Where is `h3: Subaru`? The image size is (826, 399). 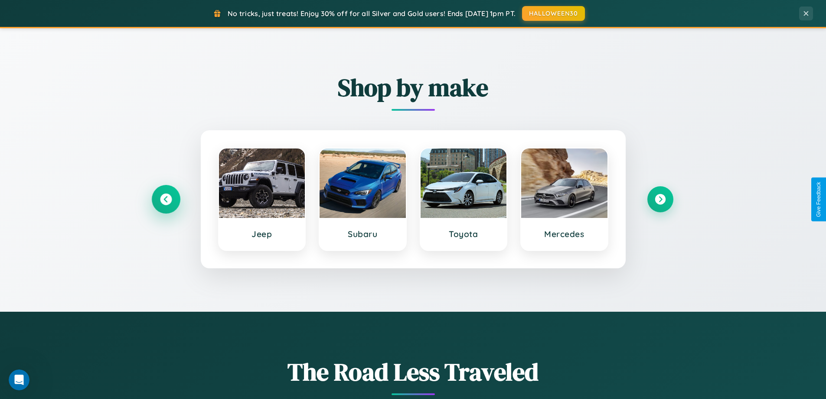 h3: Subaru is located at coordinates (363, 234).